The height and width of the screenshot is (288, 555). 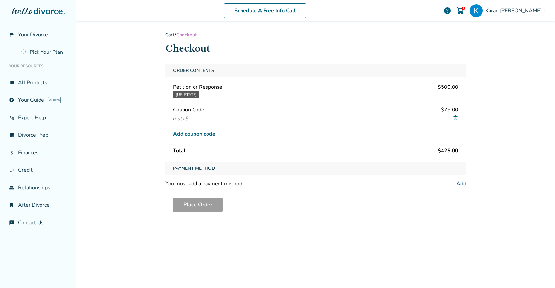 I want to click on a: list_alt_checkDivorce Prep, so click(x=38, y=135).